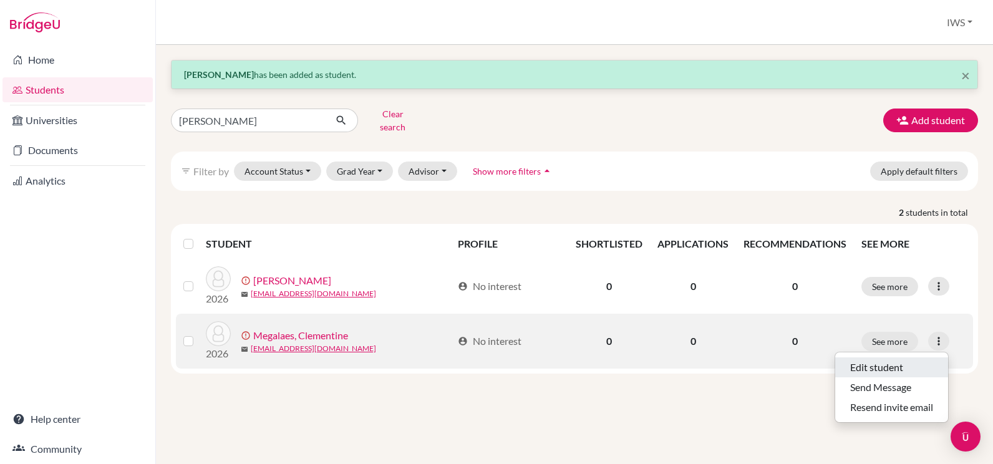  Describe the element at coordinates (959, 22) in the screenshot. I see `button: IWS` at that location.